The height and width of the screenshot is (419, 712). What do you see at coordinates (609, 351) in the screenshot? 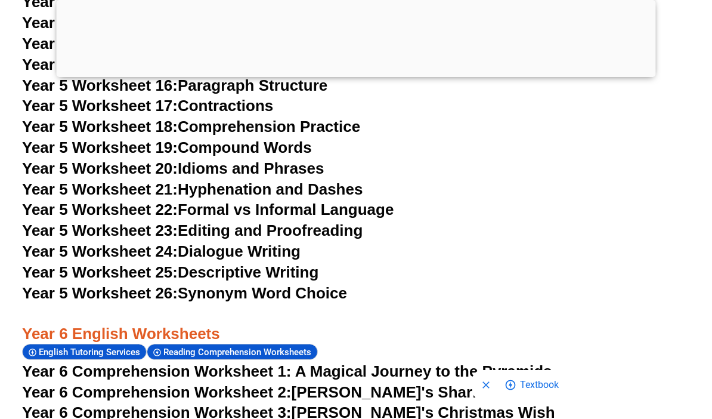
I see `div: Chat Widget` at bounding box center [609, 351].